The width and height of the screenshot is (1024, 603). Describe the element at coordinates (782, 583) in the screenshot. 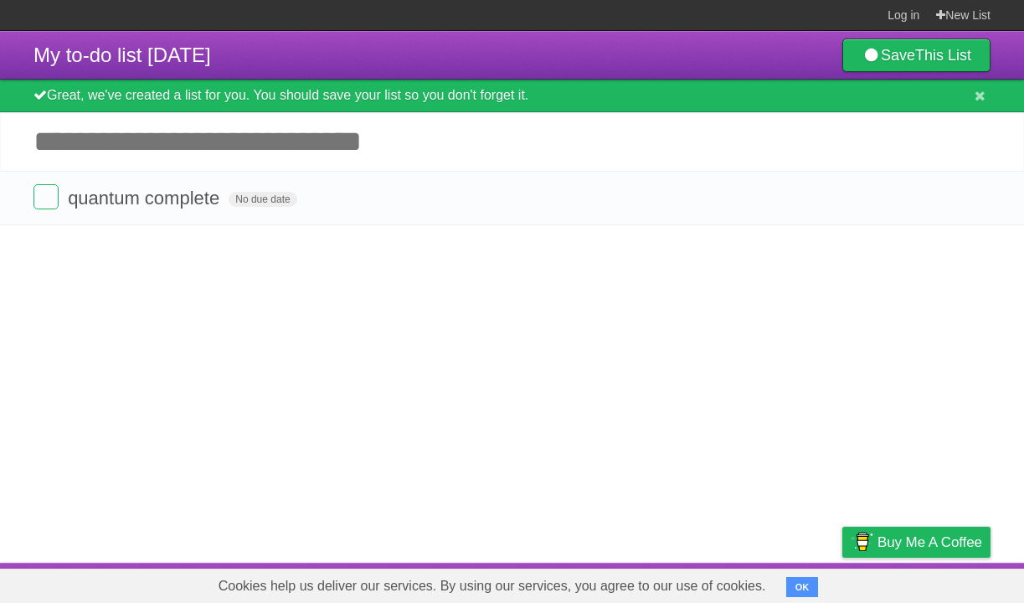

I see `a: Terms` at that location.